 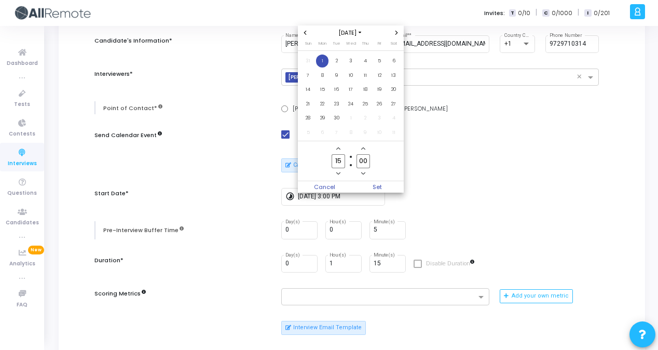 I want to click on td: September 24, 2025, so click(x=351, y=104).